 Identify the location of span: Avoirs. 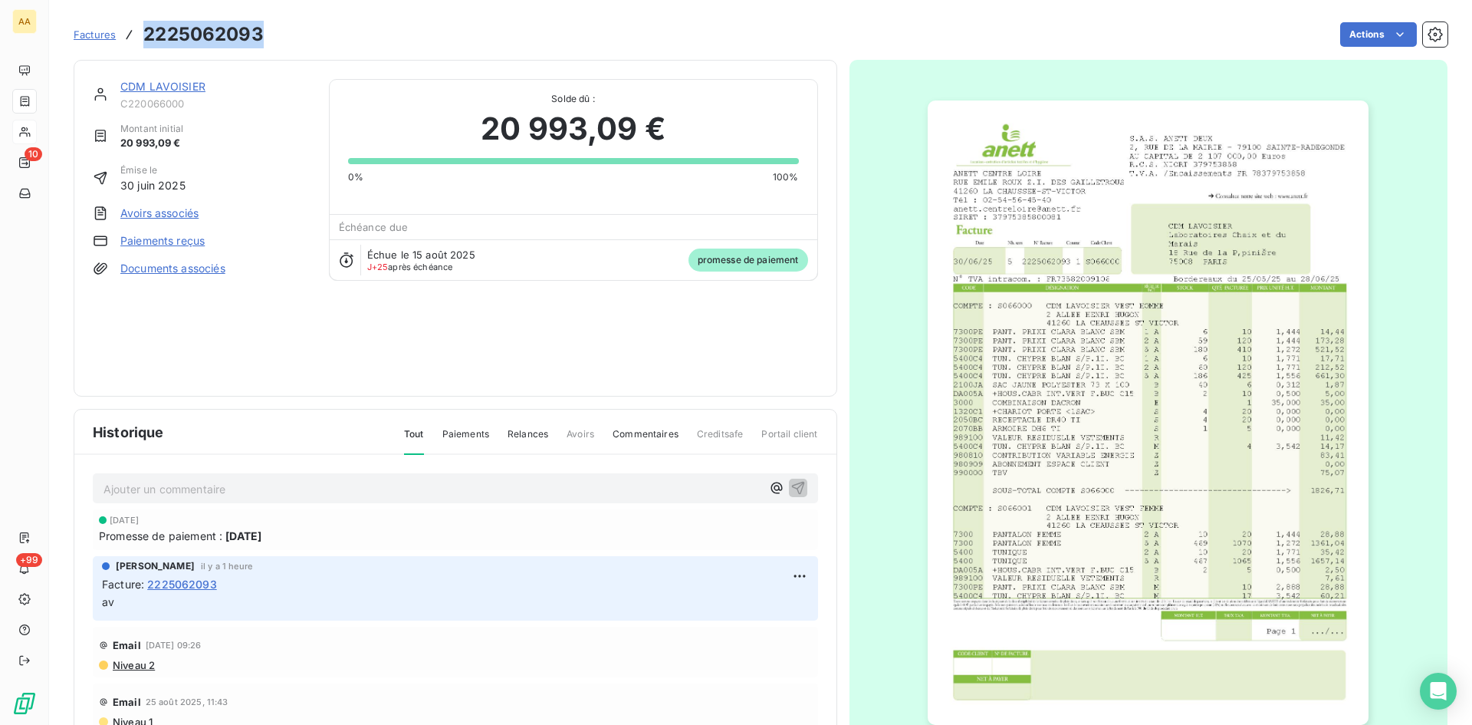
(580, 440).